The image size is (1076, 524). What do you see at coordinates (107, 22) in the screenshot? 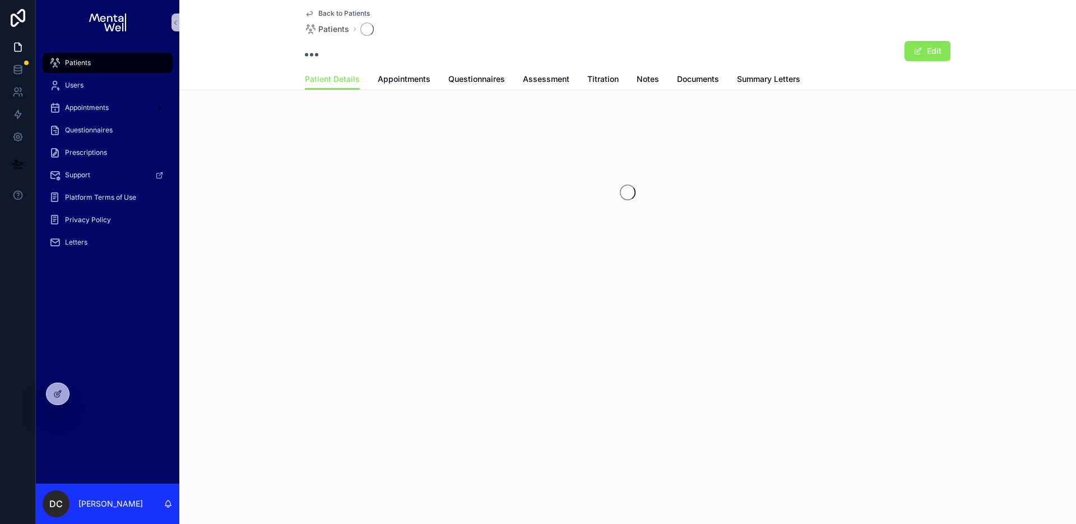
I see `img: App logo` at bounding box center [107, 22].